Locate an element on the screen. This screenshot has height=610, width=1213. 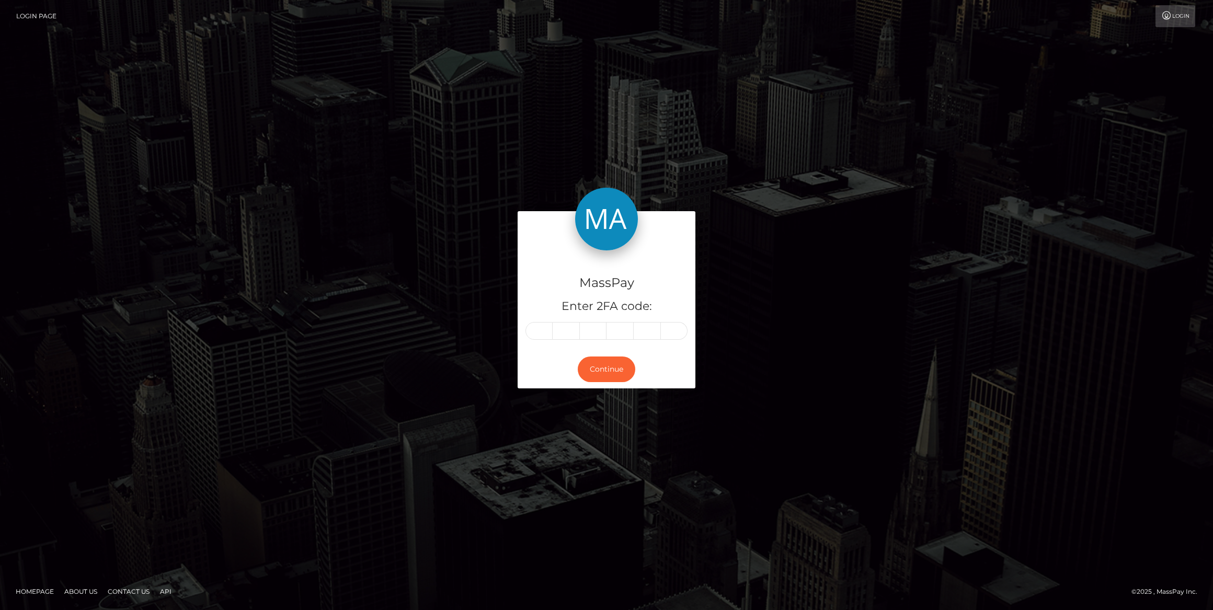
h4: MassPay is located at coordinates (607, 283).